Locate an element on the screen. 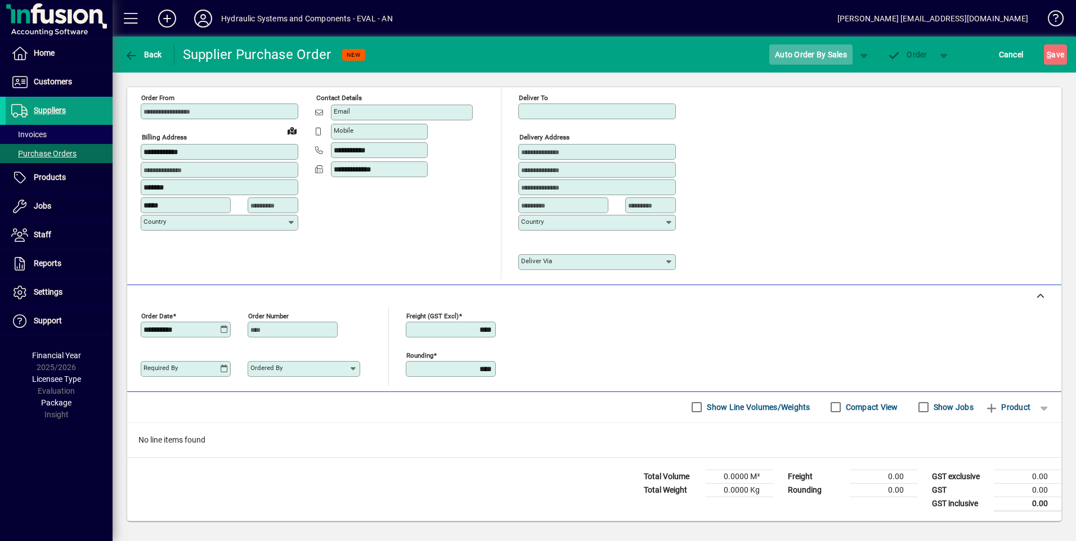  button: Profile is located at coordinates (203, 19).